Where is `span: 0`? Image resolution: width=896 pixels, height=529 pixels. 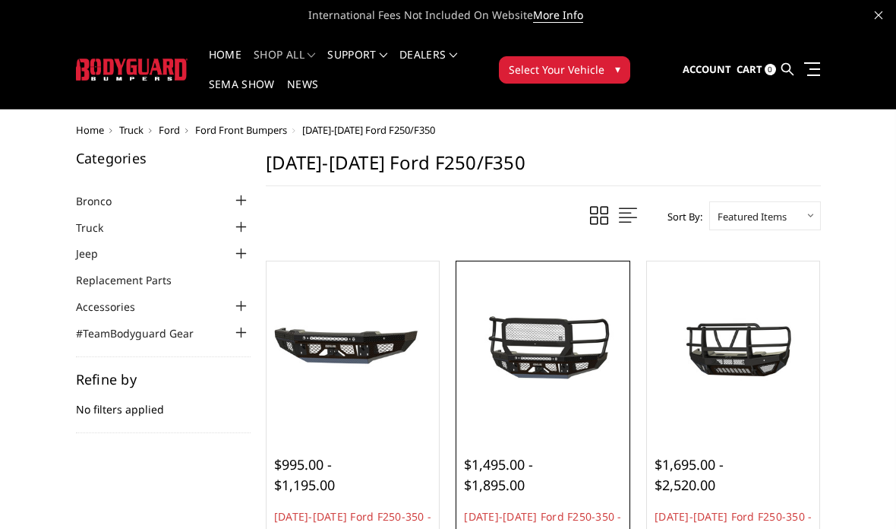 span: 0 is located at coordinates (770, 69).